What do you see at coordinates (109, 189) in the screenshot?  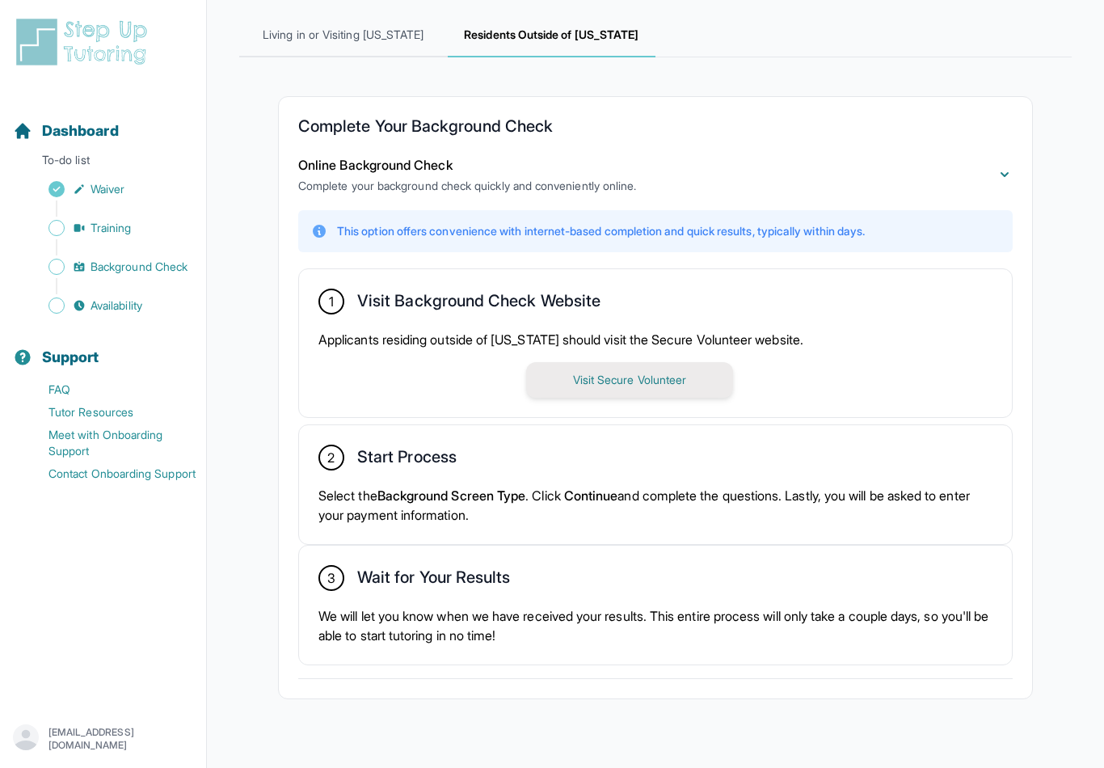 I see `a: Waiver` at bounding box center [109, 189].